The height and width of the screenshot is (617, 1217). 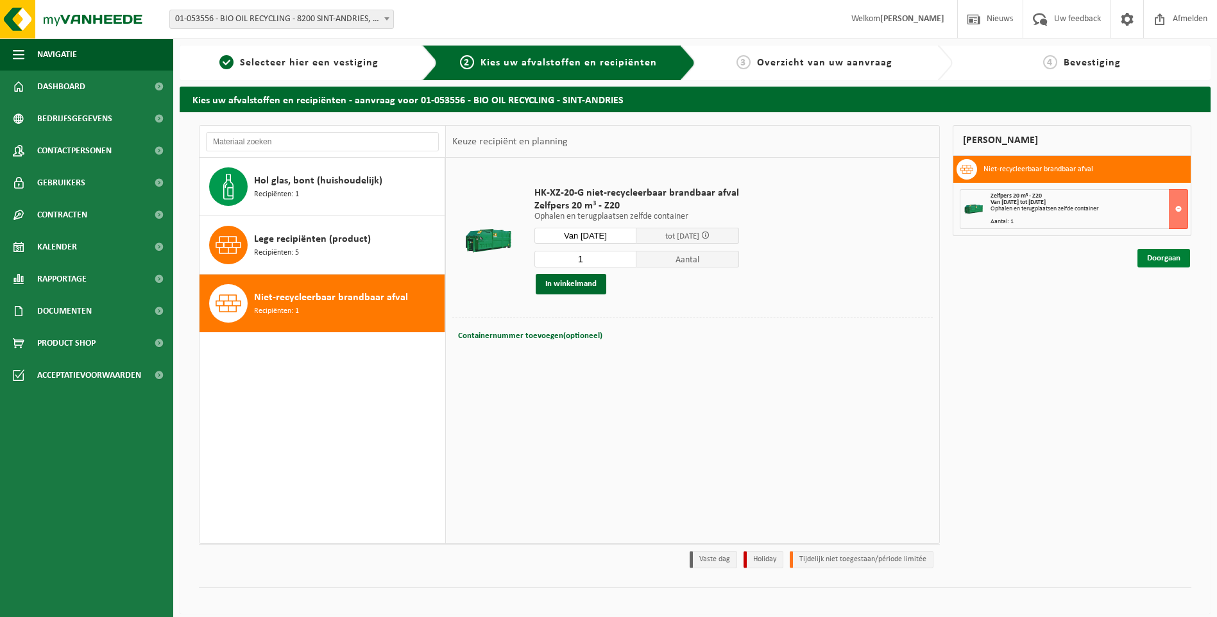 What do you see at coordinates (57, 247) in the screenshot?
I see `span: Kalender` at bounding box center [57, 247].